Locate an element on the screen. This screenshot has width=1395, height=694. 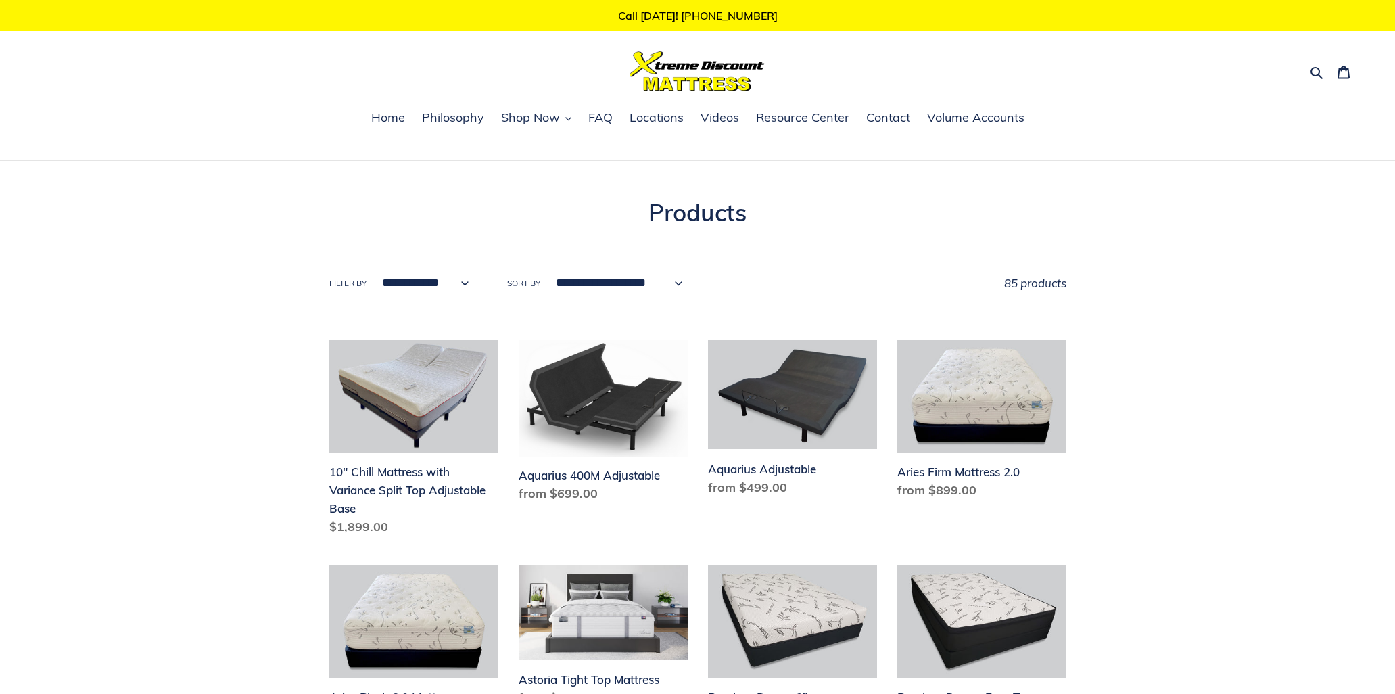
a: Videos is located at coordinates (720, 118).